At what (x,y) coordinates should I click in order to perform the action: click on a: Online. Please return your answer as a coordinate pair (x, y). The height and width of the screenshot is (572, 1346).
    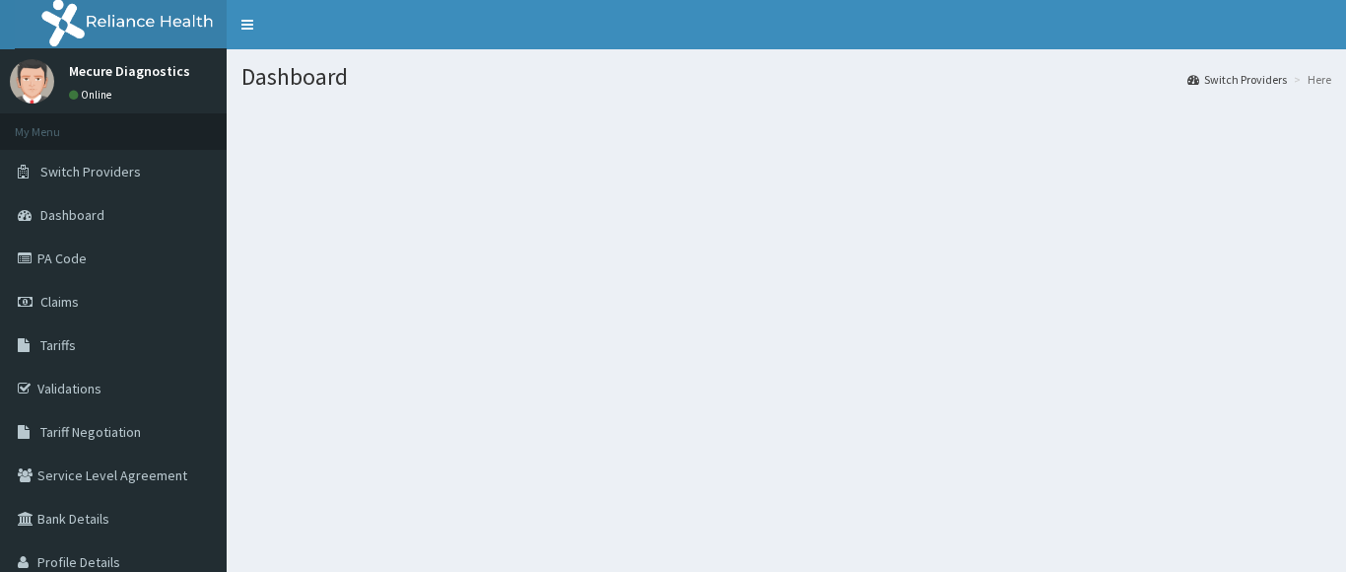
    Looking at the image, I should click on (93, 95).